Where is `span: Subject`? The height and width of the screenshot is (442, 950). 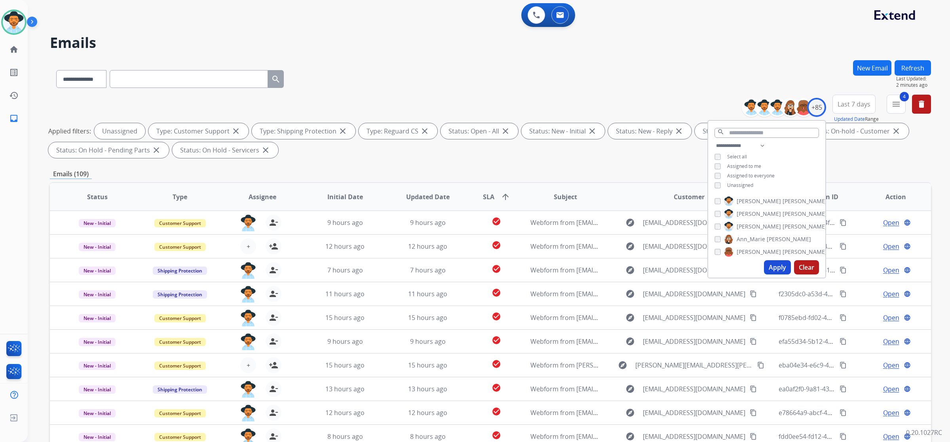 span: Subject is located at coordinates (565, 197).